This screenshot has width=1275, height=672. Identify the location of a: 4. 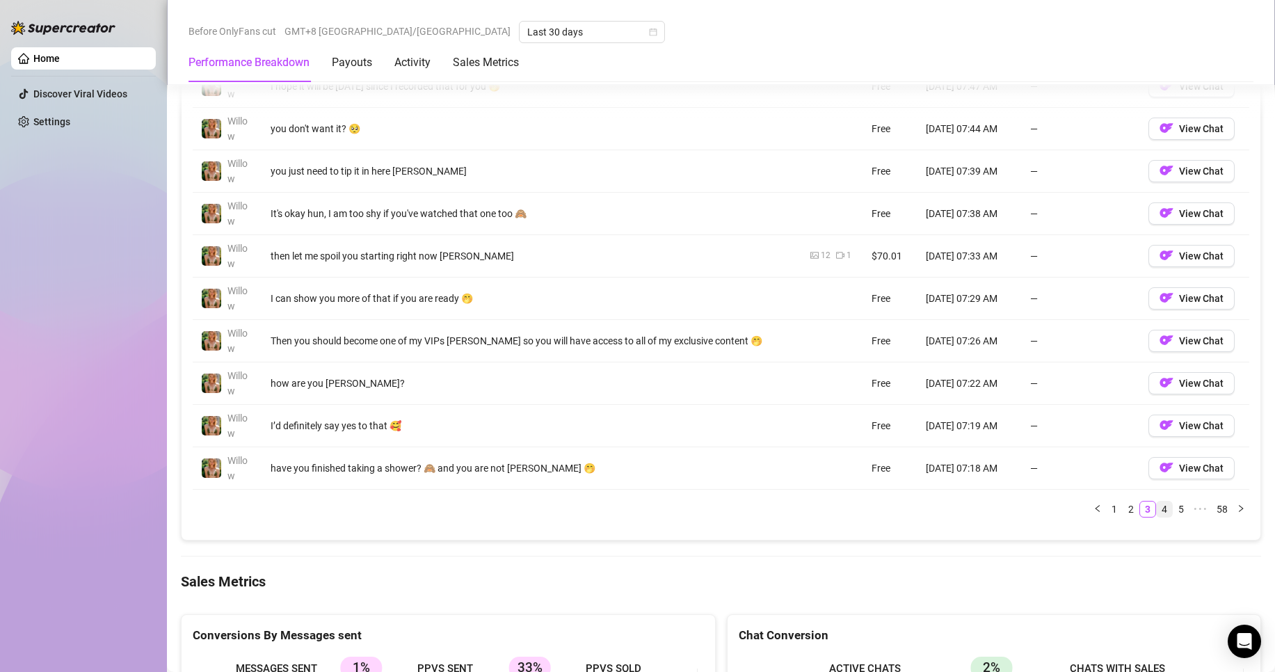
(1164, 509).